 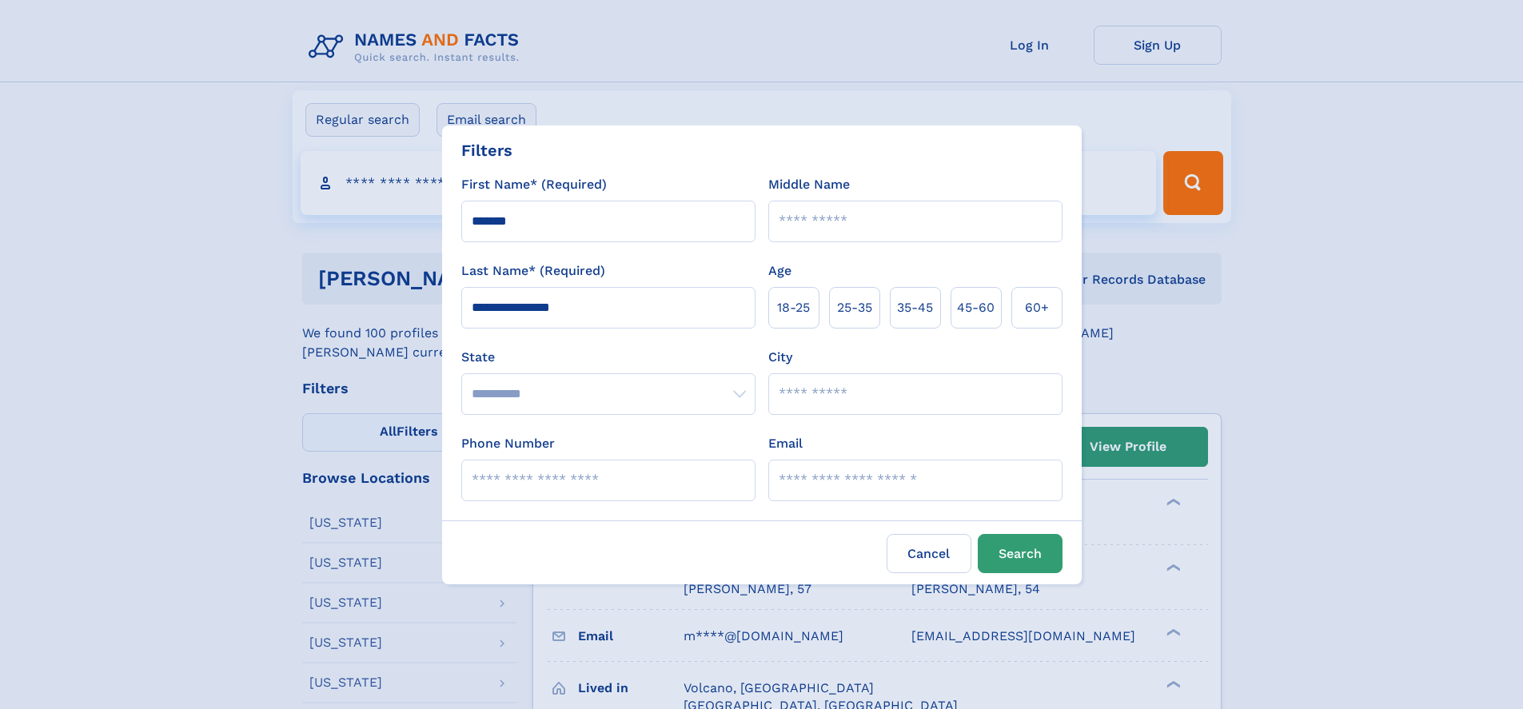 What do you see at coordinates (780, 357) in the screenshot?
I see `label: City` at bounding box center [780, 357].